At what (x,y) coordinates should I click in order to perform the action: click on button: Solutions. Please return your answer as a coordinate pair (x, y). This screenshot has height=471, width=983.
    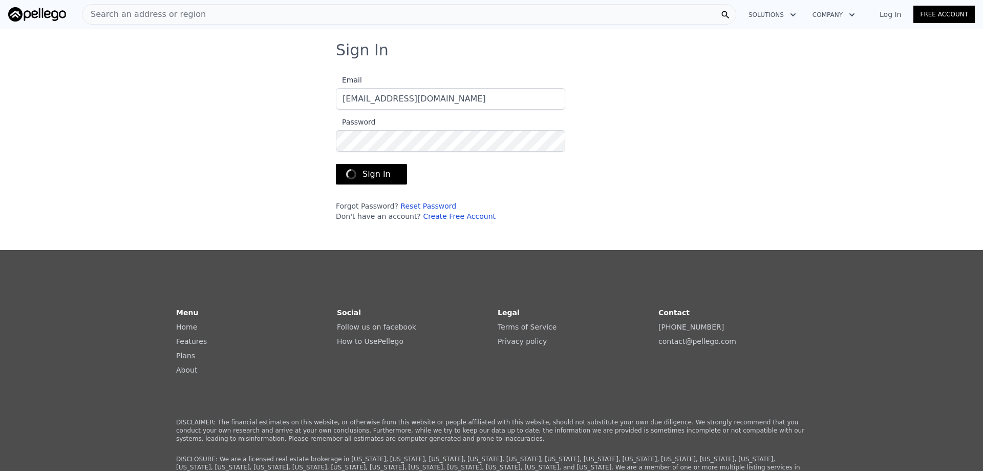
    Looking at the image, I should click on (772, 15).